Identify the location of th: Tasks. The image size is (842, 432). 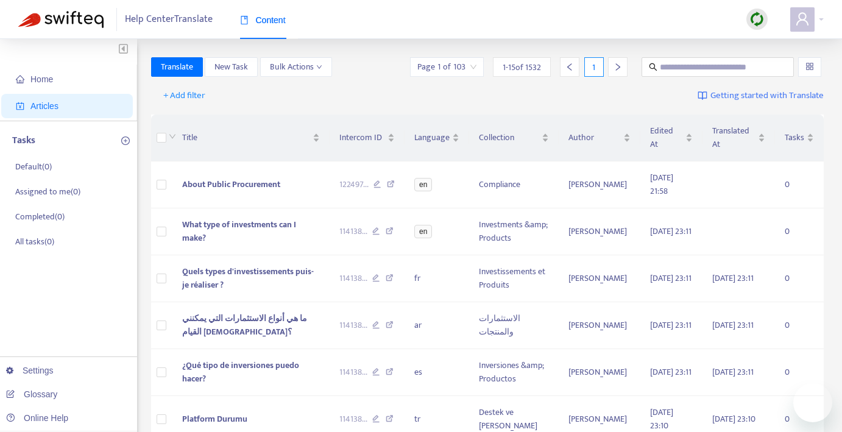
(800, 138).